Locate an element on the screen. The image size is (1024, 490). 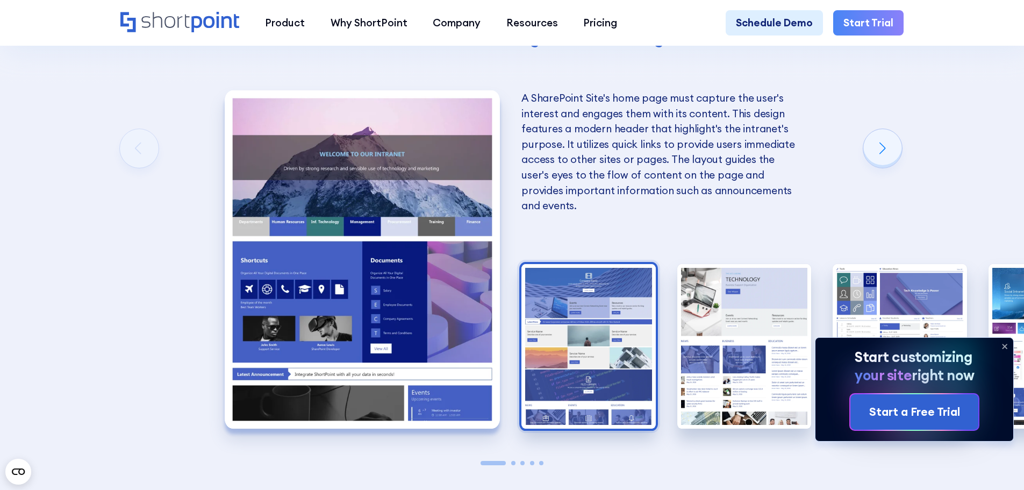
div: Pricing is located at coordinates (600, 23).